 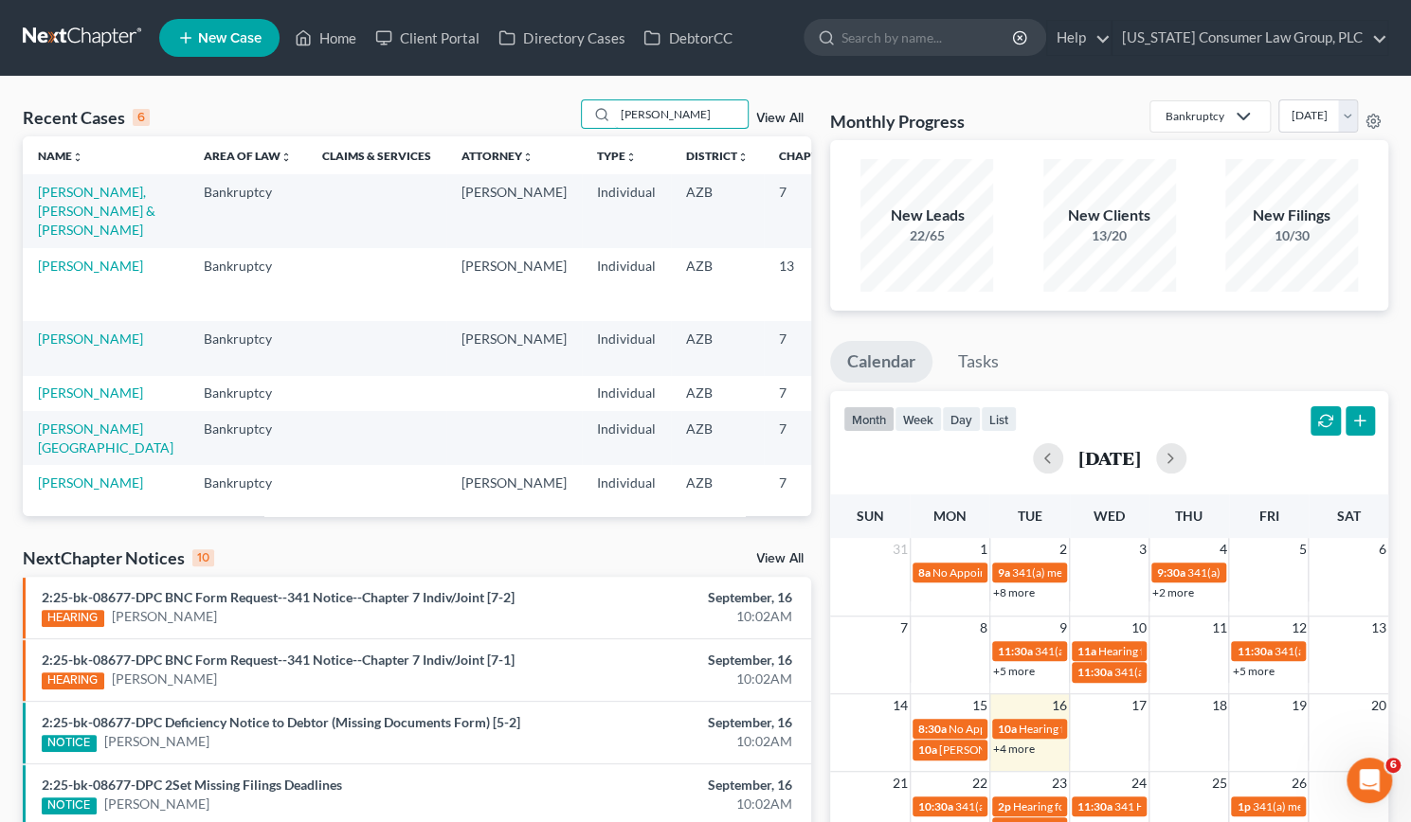 What do you see at coordinates (980, 706) in the screenshot?
I see `span: 15` at bounding box center [980, 706].